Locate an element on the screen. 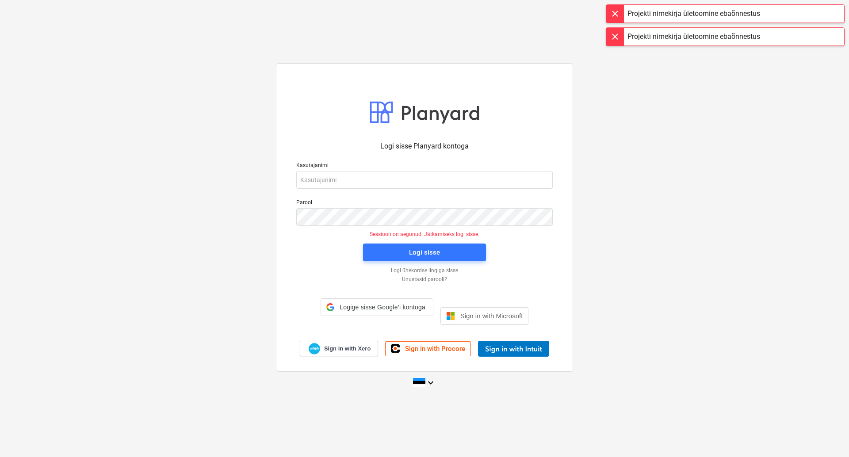 The height and width of the screenshot is (457, 849). p: Unustasid parooli? is located at coordinates (425, 280).